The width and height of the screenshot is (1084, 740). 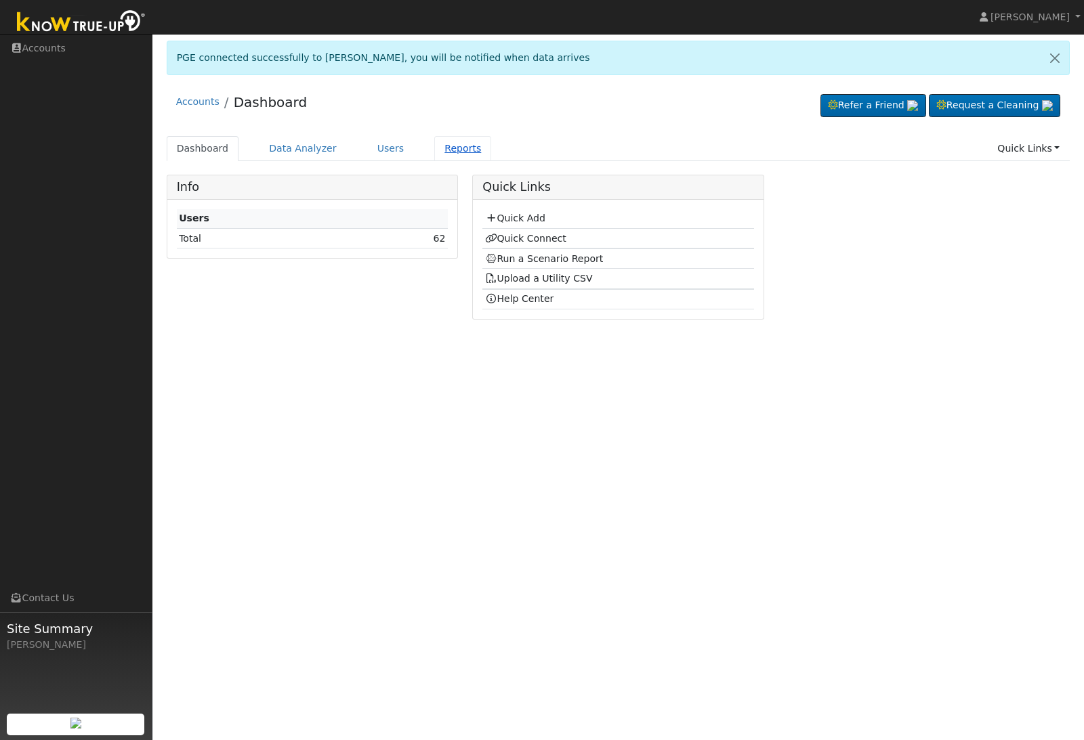 I want to click on h5: Info, so click(x=312, y=187).